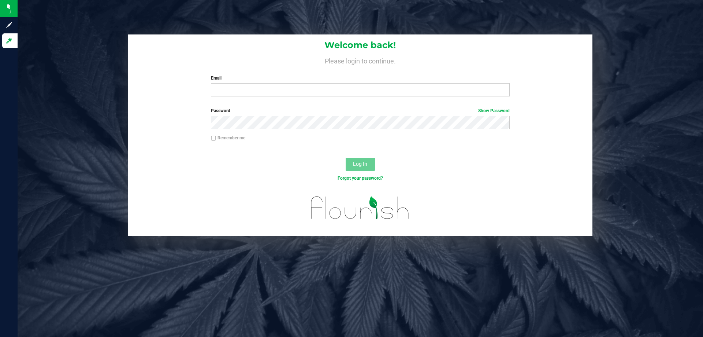 The image size is (703, 337). What do you see at coordinates (360, 164) in the screenshot?
I see `button: Log In` at bounding box center [360, 164].